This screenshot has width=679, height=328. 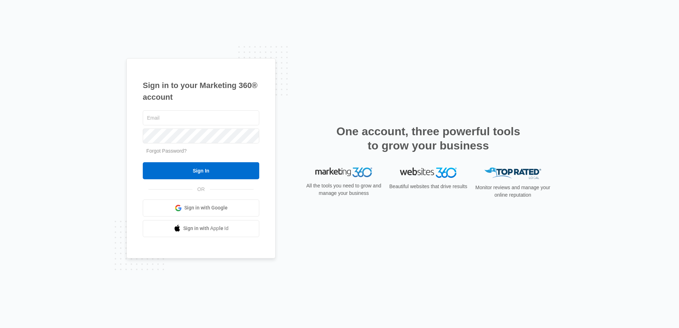 What do you see at coordinates (344, 190) in the screenshot?
I see `p: All the tools you need to grow and manage your business` at bounding box center [344, 190].